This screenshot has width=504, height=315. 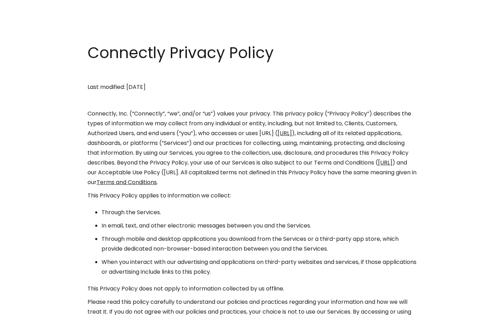 What do you see at coordinates (252, 289) in the screenshot?
I see `p: This Privacy Policy does not apply to information collected by us offline.` at bounding box center [252, 289].